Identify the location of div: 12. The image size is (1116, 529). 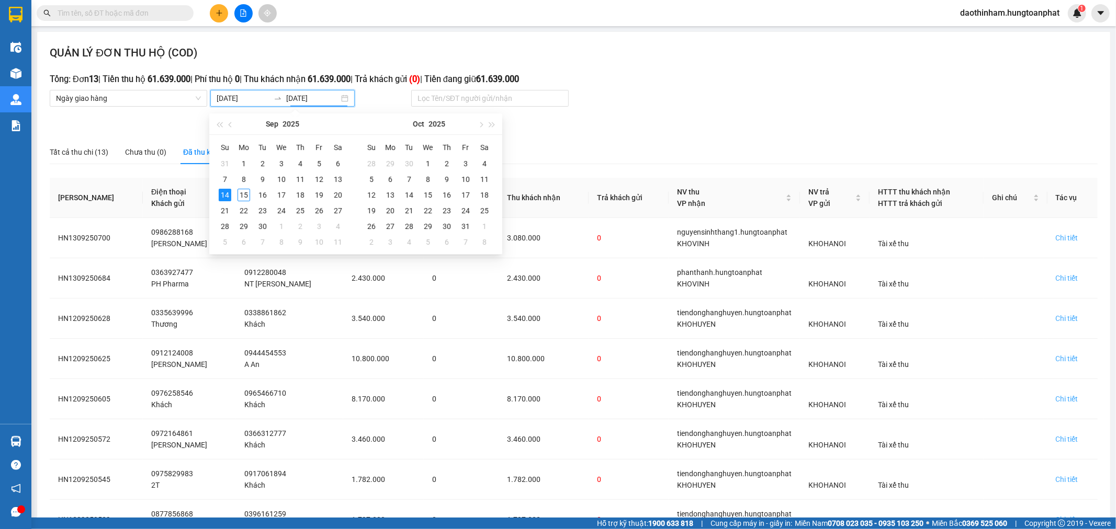
(371, 195).